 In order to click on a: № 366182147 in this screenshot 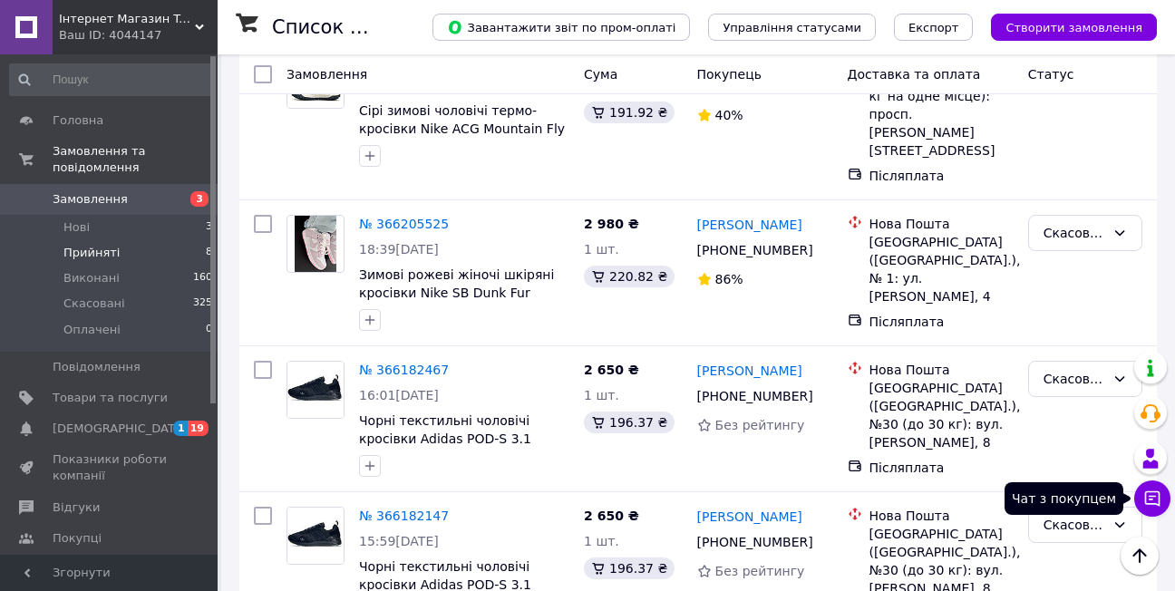, I will do `click(403, 516)`.